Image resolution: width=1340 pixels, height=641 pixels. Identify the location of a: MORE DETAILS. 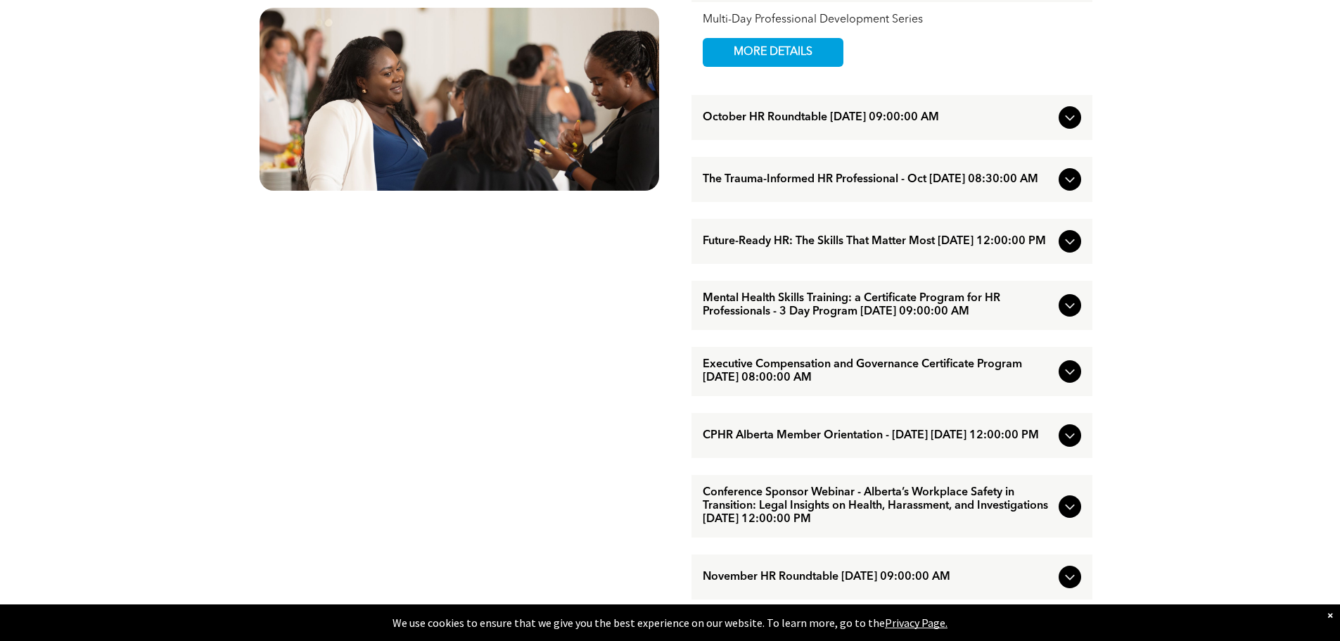
(773, 52).